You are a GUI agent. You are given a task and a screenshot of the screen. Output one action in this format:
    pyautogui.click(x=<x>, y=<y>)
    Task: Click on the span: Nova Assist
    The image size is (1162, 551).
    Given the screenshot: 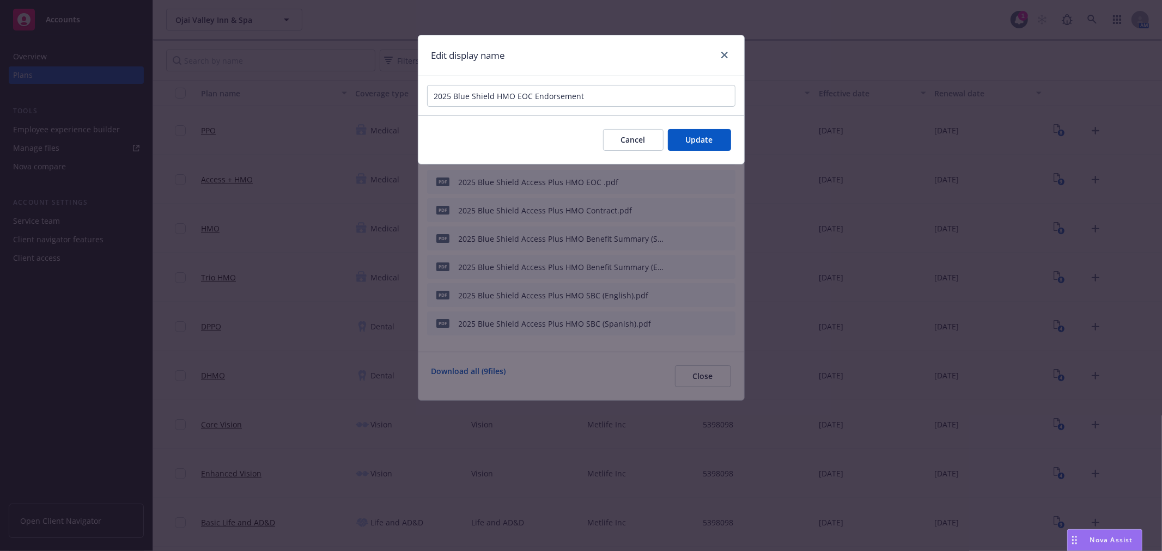 What is the action you would take?
    pyautogui.click(x=1111, y=540)
    